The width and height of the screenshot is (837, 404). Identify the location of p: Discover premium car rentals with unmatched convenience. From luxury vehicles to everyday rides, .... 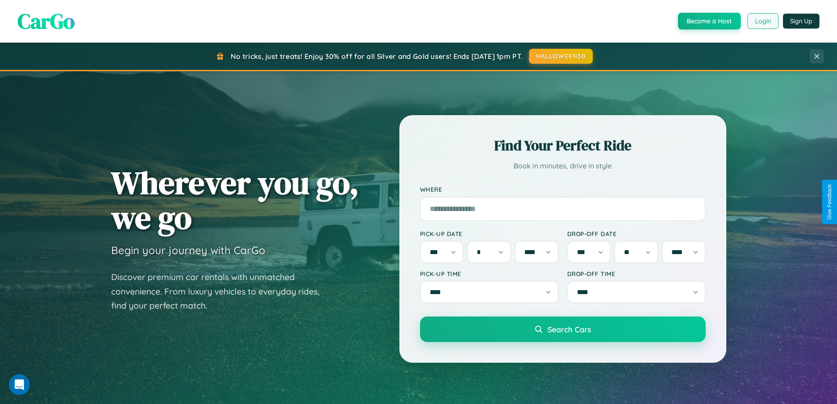
(221, 291).